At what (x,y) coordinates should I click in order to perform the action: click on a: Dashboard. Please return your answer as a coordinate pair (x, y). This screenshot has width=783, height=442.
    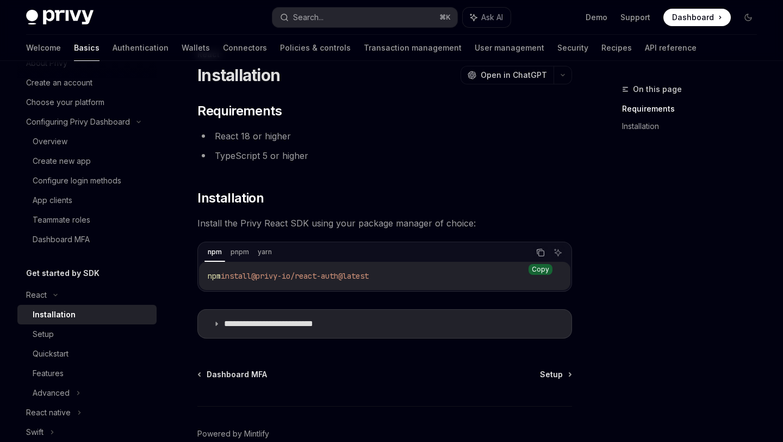
    Looking at the image, I should click on (697, 17).